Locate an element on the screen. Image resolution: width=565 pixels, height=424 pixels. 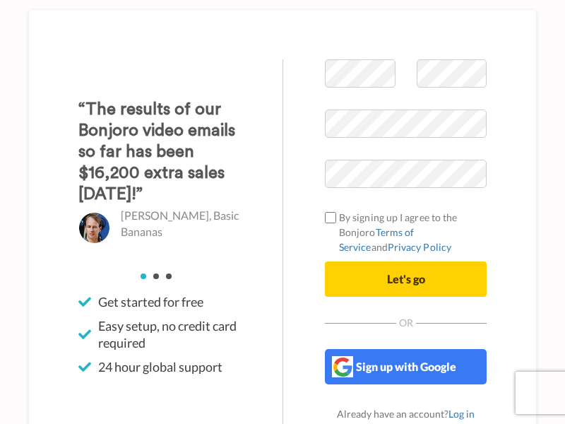
a: Privacy Policy is located at coordinates (419, 246).